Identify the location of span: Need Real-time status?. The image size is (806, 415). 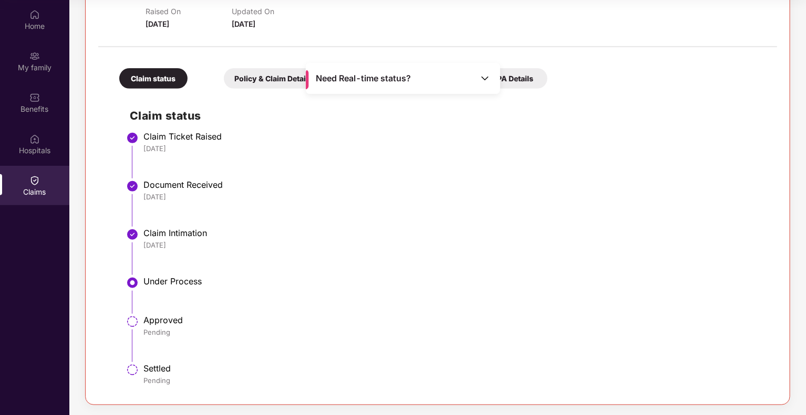
(363, 78).